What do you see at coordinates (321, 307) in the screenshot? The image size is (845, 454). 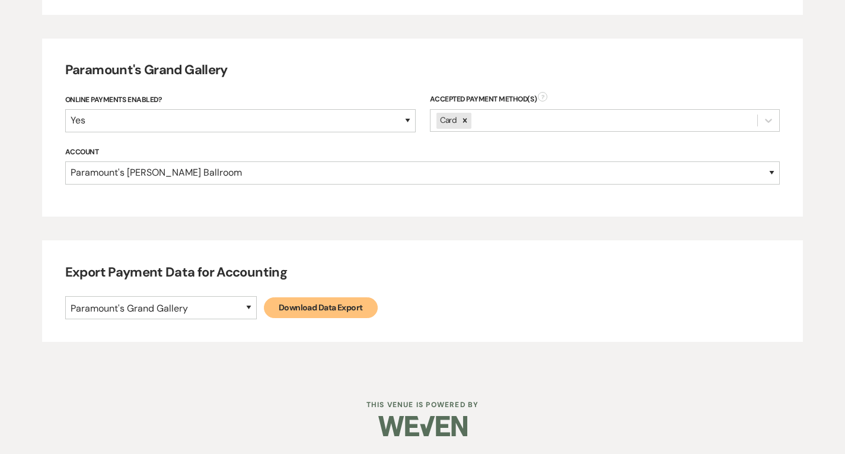 I see `a: Download Data Export` at bounding box center [321, 307].